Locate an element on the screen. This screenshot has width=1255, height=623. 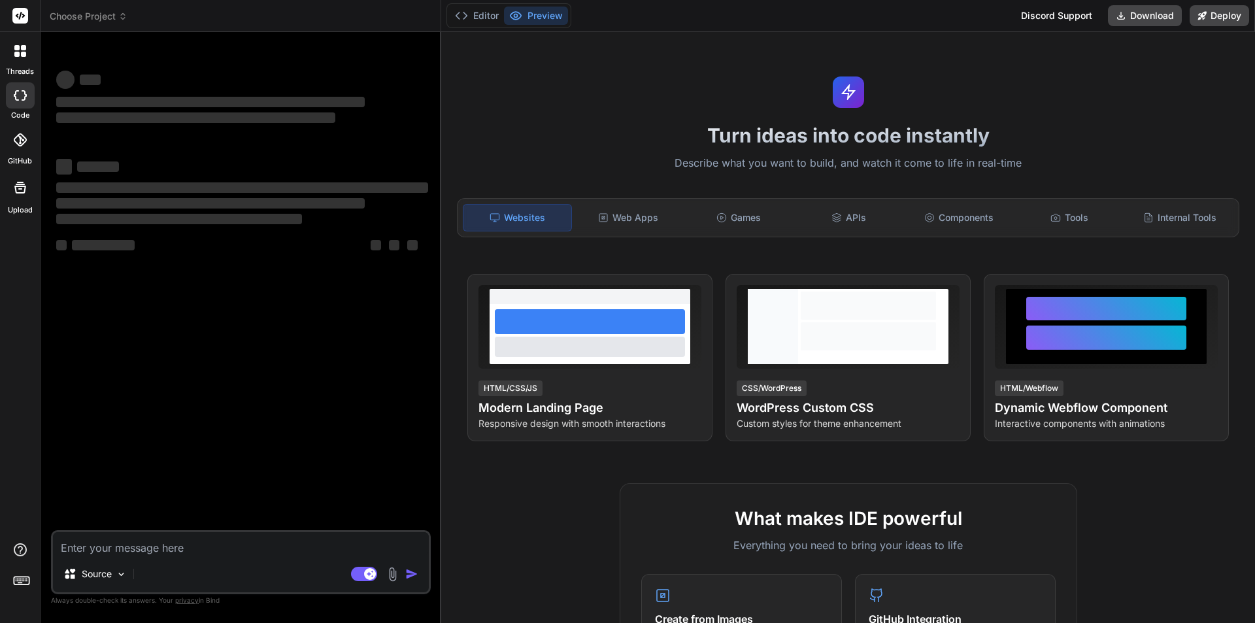
label: Upload is located at coordinates (20, 210).